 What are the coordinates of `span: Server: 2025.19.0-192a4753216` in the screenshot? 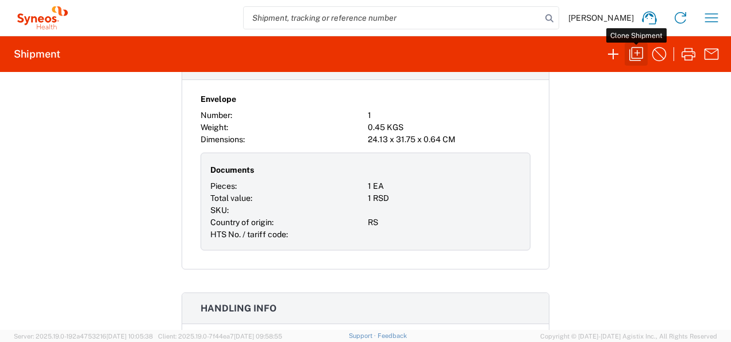 It's located at (83, 336).